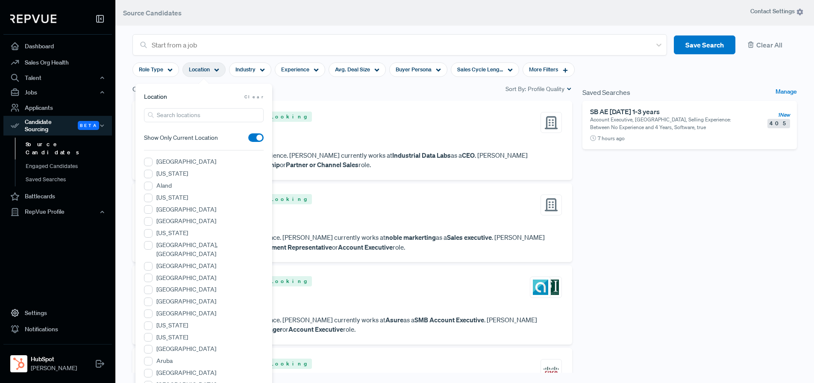  Describe the element at coordinates (551, 370) in the screenshot. I see `img: Cisco Systems` at that location.